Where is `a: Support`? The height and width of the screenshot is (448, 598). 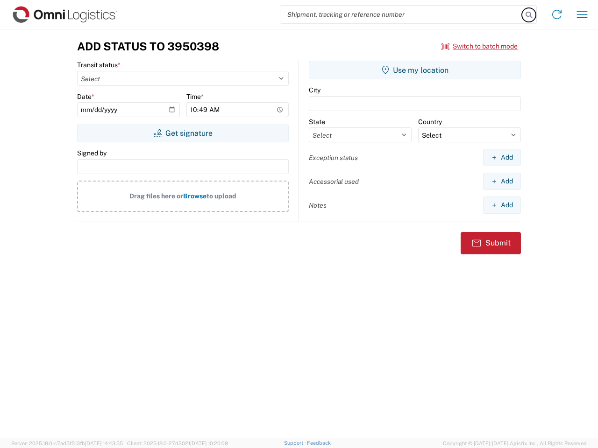 a: Support is located at coordinates (296, 443).